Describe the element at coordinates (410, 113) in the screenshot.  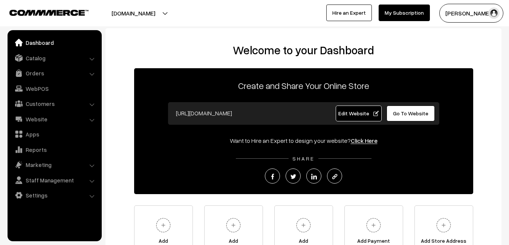
I see `a: Go To Website` at that location.